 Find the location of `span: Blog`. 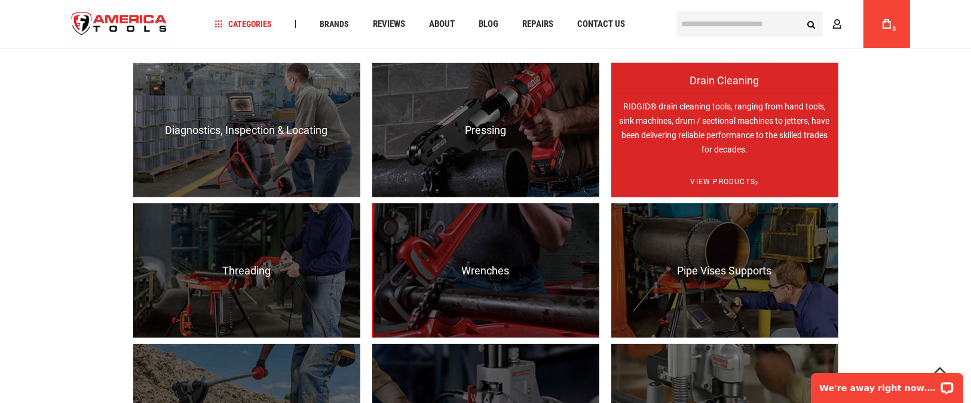

span: Blog is located at coordinates (488, 24).